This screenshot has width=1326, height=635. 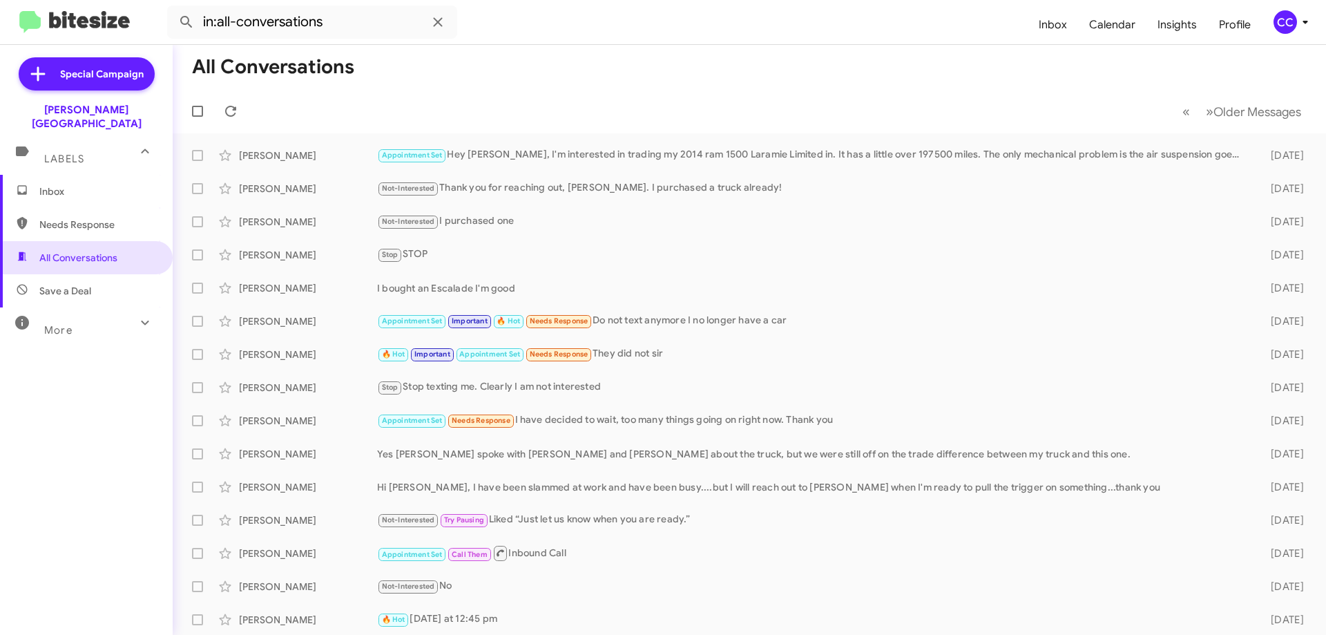 I want to click on a: Profile, so click(x=1235, y=25).